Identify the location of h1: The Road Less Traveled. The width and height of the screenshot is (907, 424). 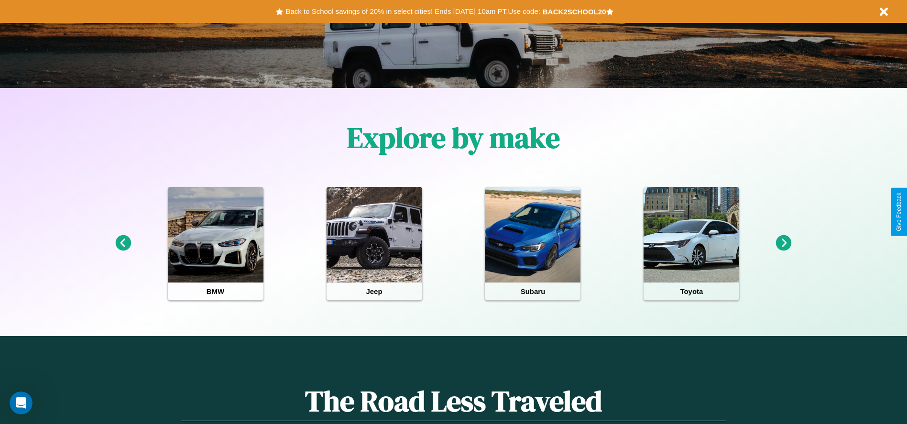
(453, 401).